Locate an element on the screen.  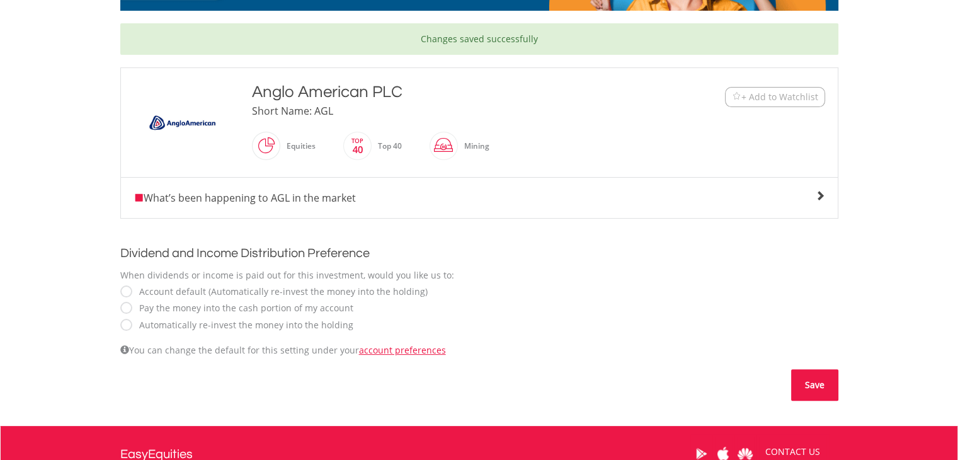
span: What’s been happening to AGL in the market is located at coordinates (244, 198).